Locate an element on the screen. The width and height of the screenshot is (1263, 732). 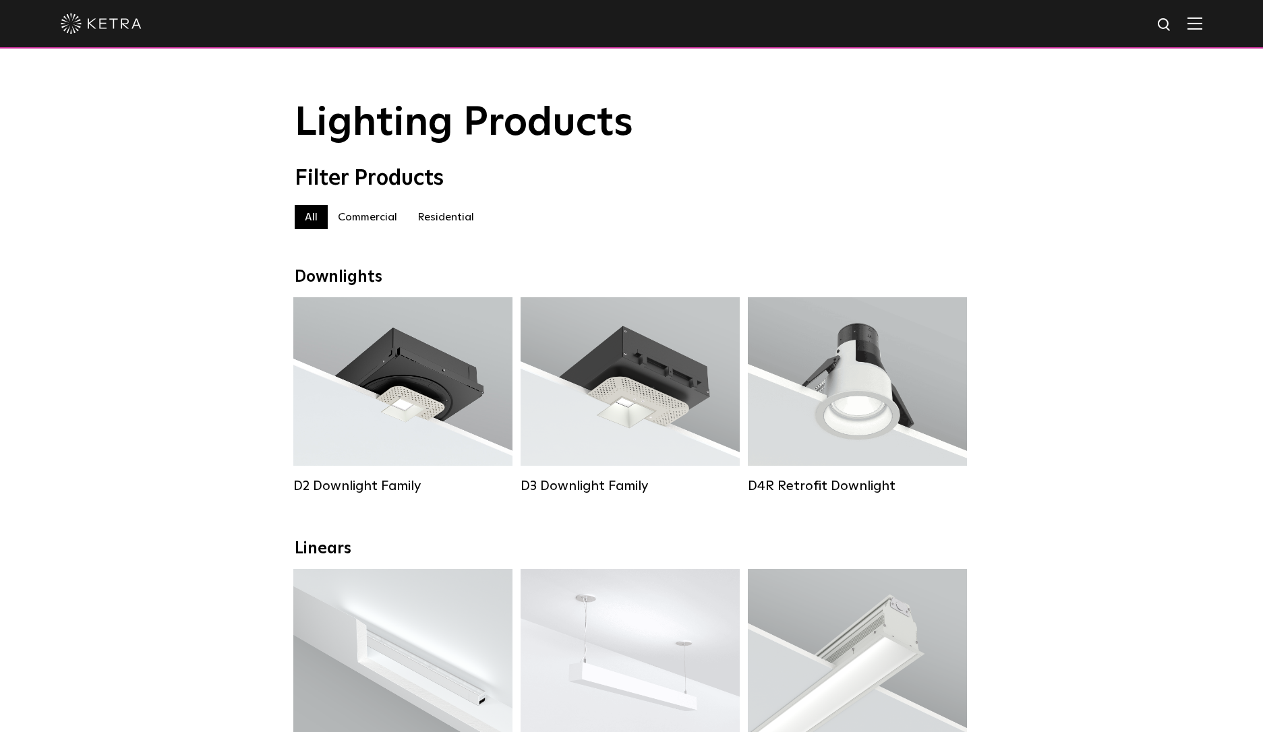
label: Residential is located at coordinates (446, 217).